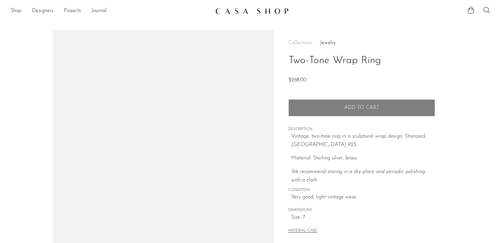 This screenshot has width=501, height=243. I want to click on a: Projects, so click(72, 11).